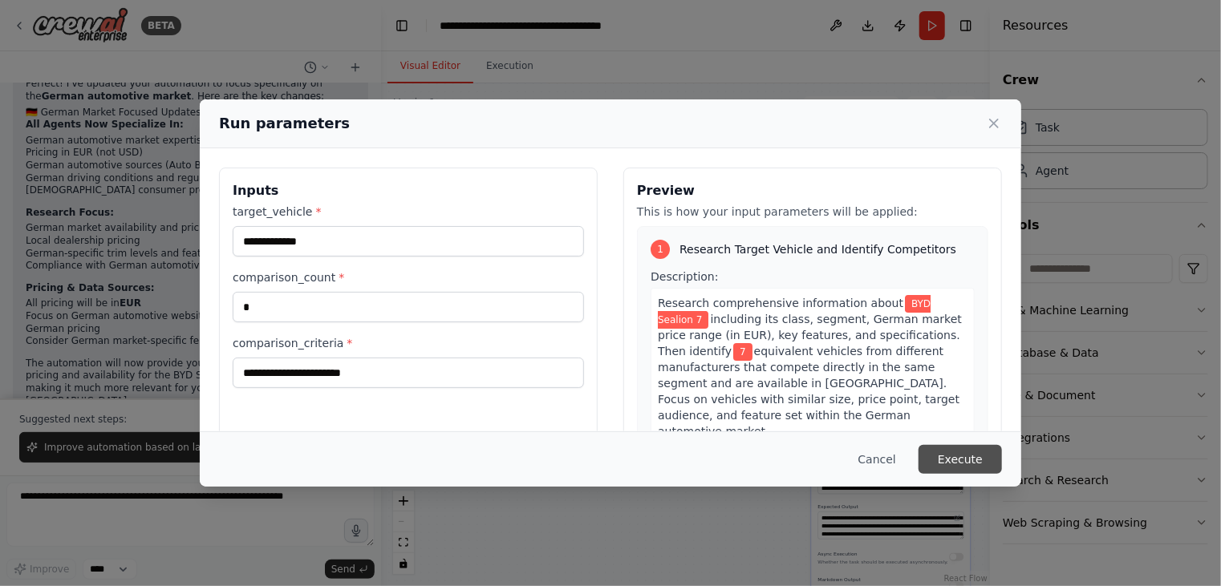 This screenshot has height=586, width=1221. I want to click on span: including its class, segment, German market price range (in EUR), key features, and specification..., so click(809, 335).